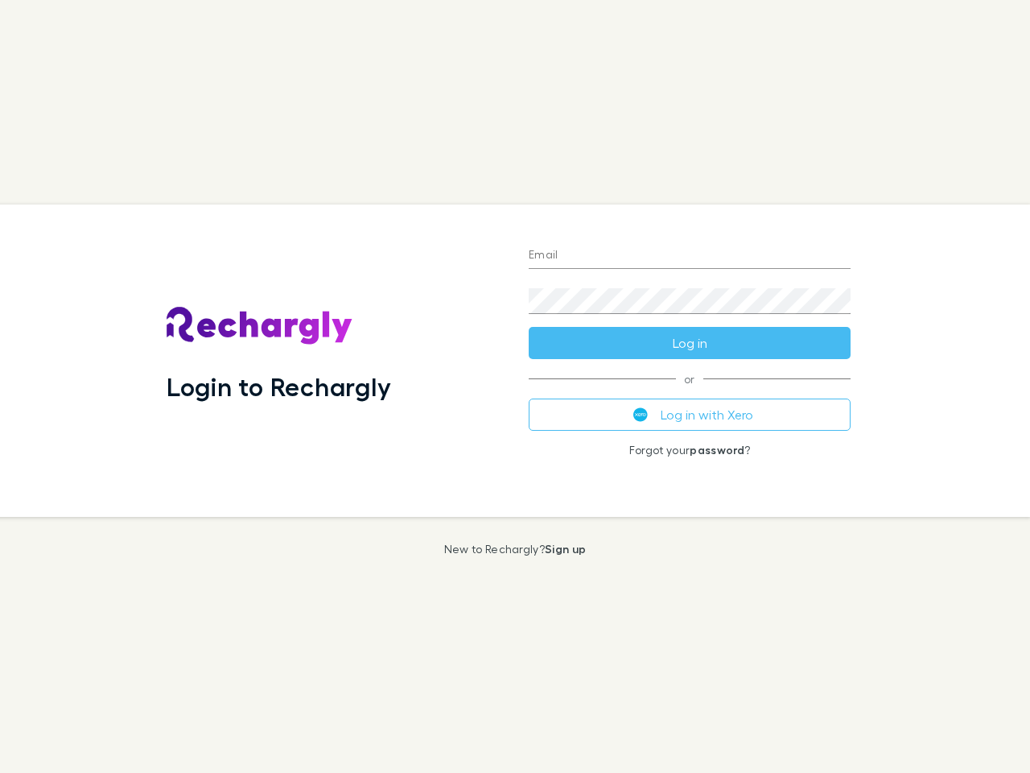  I want to click on p: Forgot your ?, so click(690, 450).